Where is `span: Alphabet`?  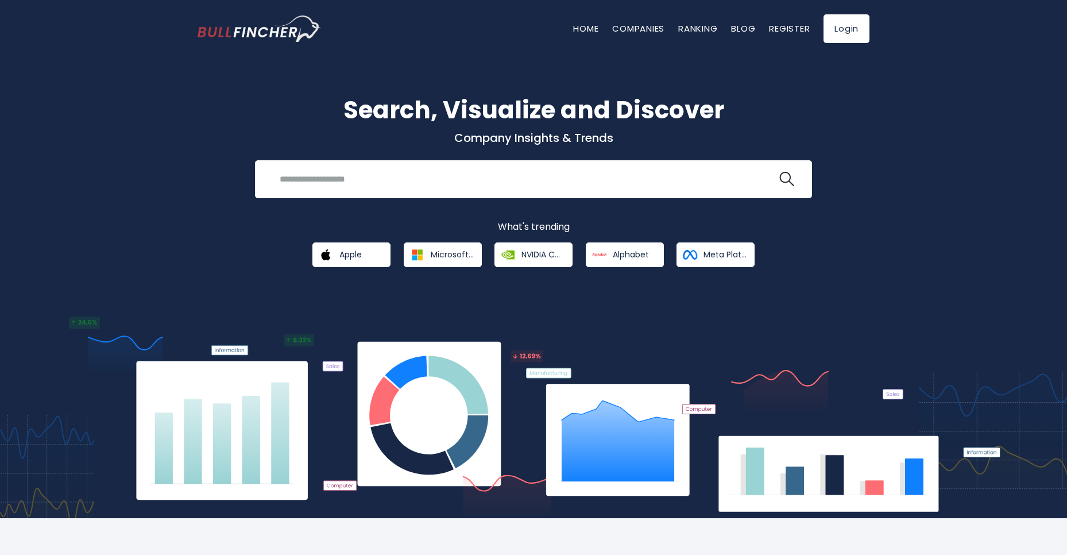 span: Alphabet is located at coordinates (630, 254).